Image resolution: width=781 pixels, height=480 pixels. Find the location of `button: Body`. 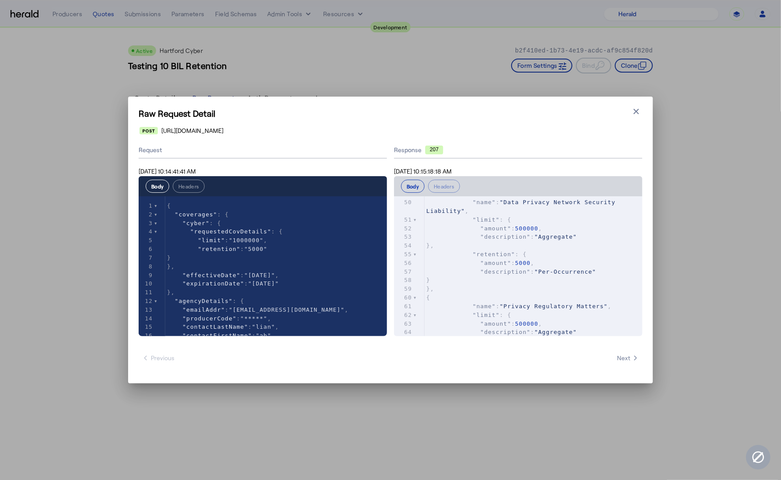

button: Body is located at coordinates (413, 186).